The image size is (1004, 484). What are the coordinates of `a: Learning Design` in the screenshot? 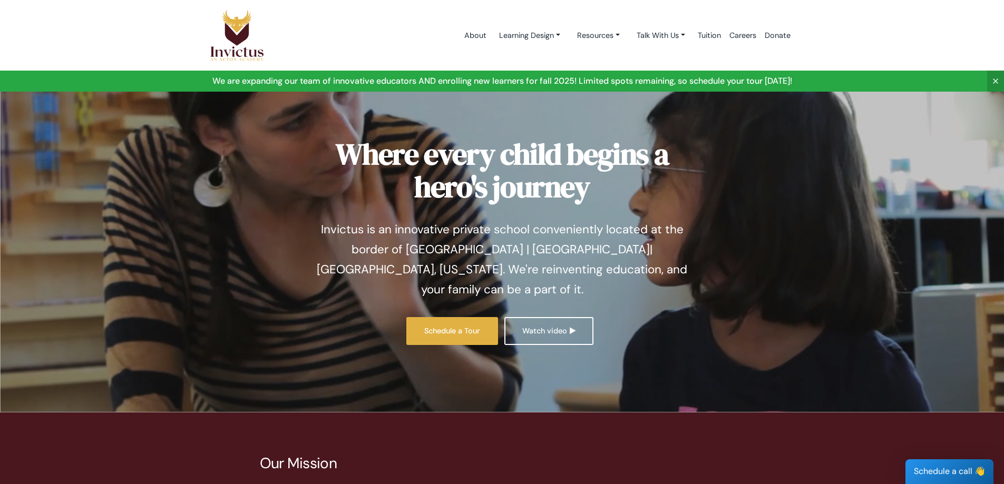 It's located at (530, 35).